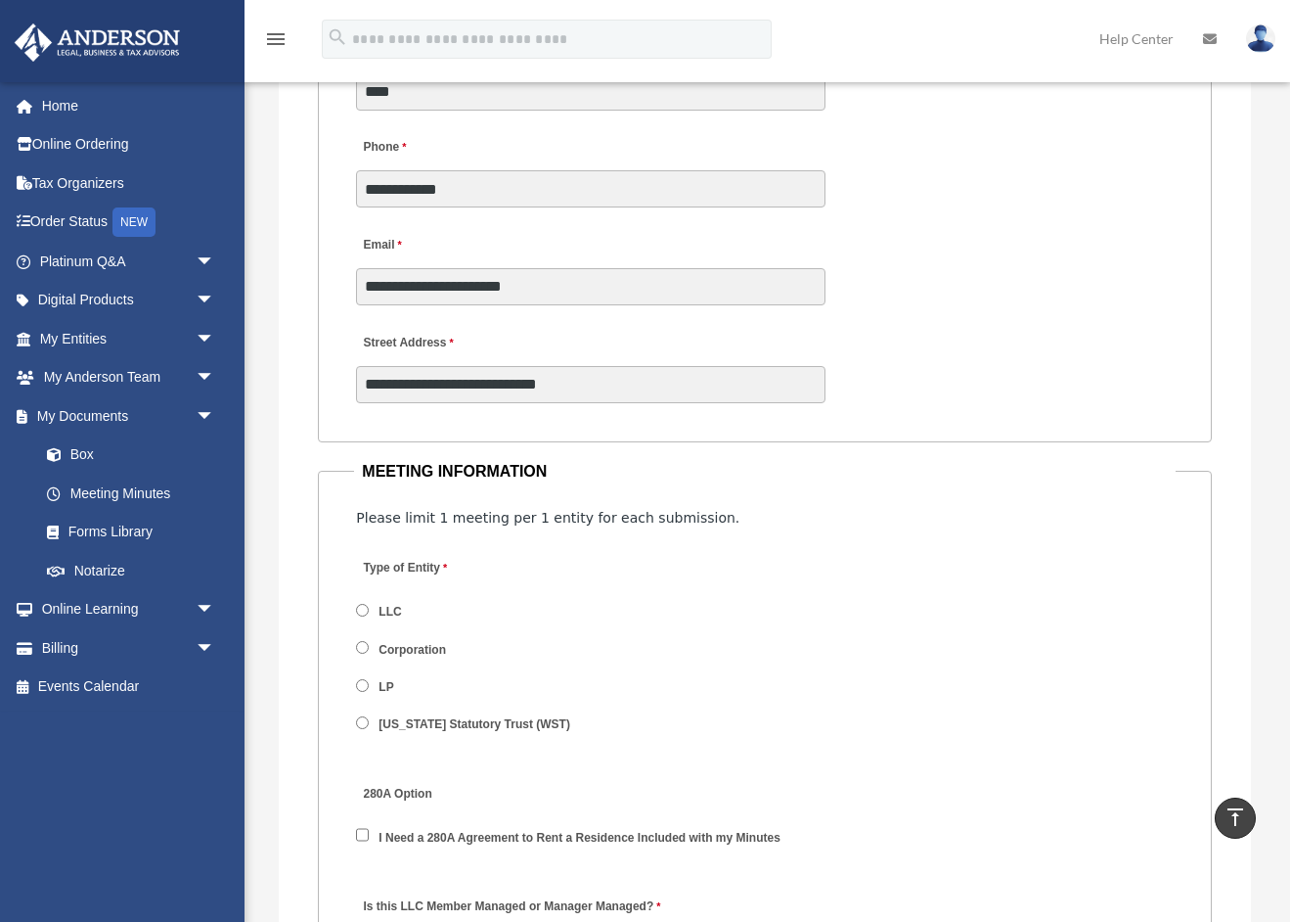 This screenshot has width=1290, height=922. What do you see at coordinates (129, 338) in the screenshot?
I see `a: My Entitiesarrow_drop_down` at bounding box center [129, 338].